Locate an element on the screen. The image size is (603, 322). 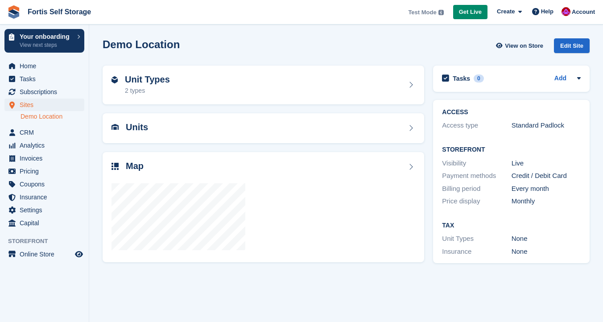
img: unit-type-icn-2b2737a686de81e16bb02015468b77c625bbabd49415b5ef34ead5e3b44a266d.svg is located at coordinates (115, 80).